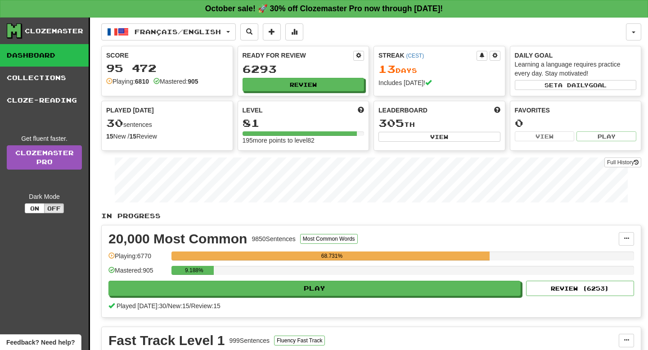 Image resolution: width=648 pixels, height=350 pixels. I want to click on button: Seta dailygoal, so click(576, 85).